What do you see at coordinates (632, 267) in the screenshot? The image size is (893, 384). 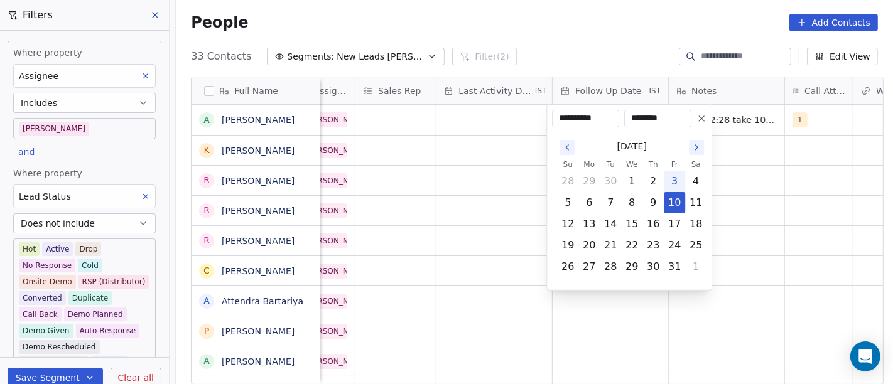 I see `button: Wednesday, October 29th, 2025` at bounding box center [632, 267].